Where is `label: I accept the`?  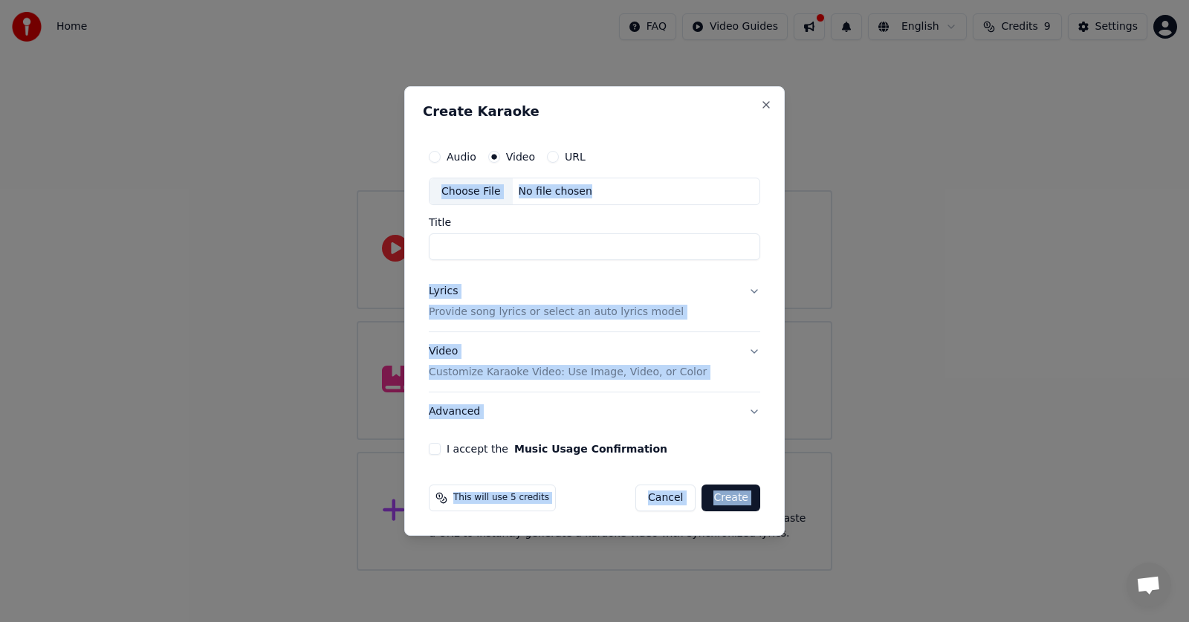
label: I accept the is located at coordinates (557, 449).